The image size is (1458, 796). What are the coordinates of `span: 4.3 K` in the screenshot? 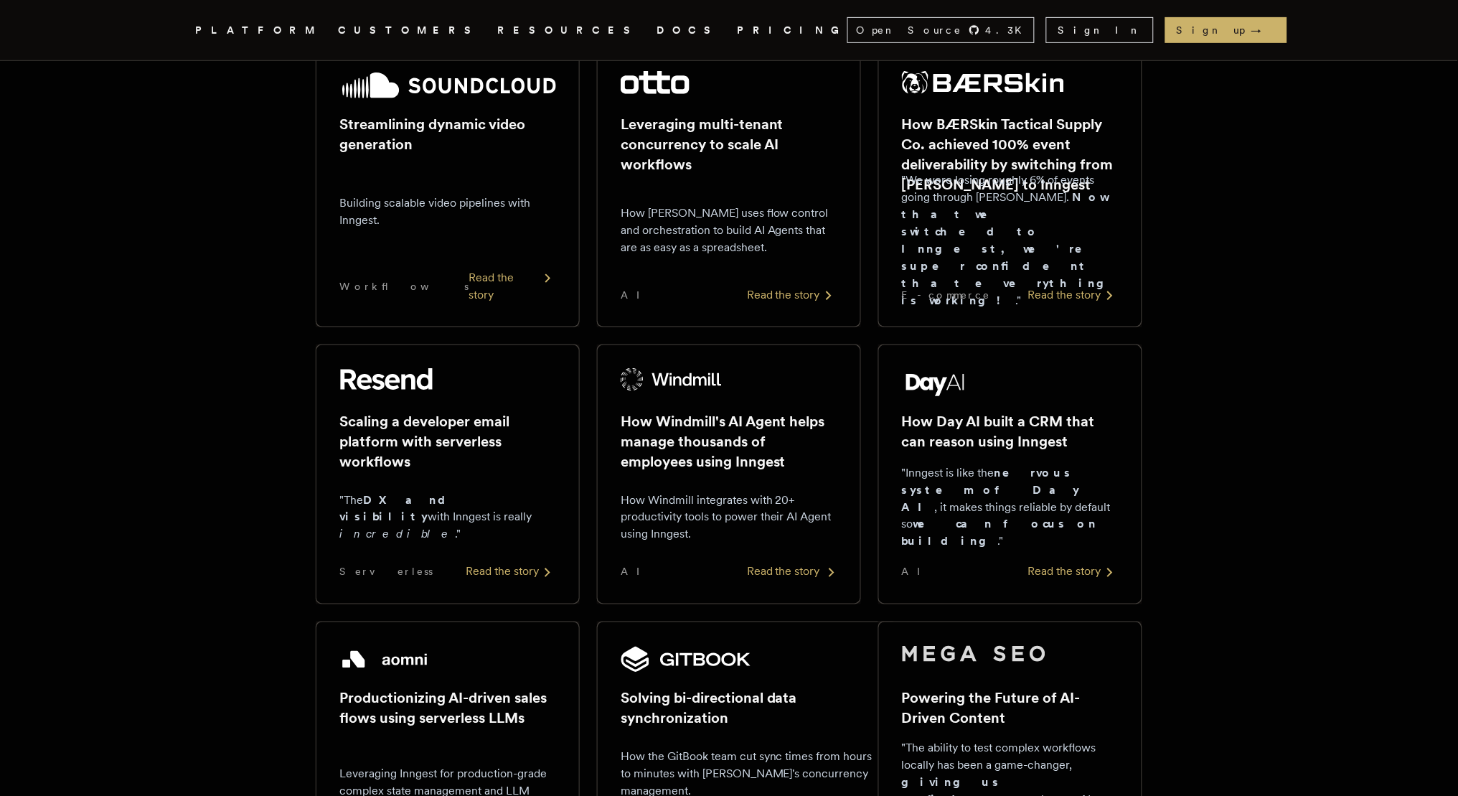 It's located at (1008, 30).